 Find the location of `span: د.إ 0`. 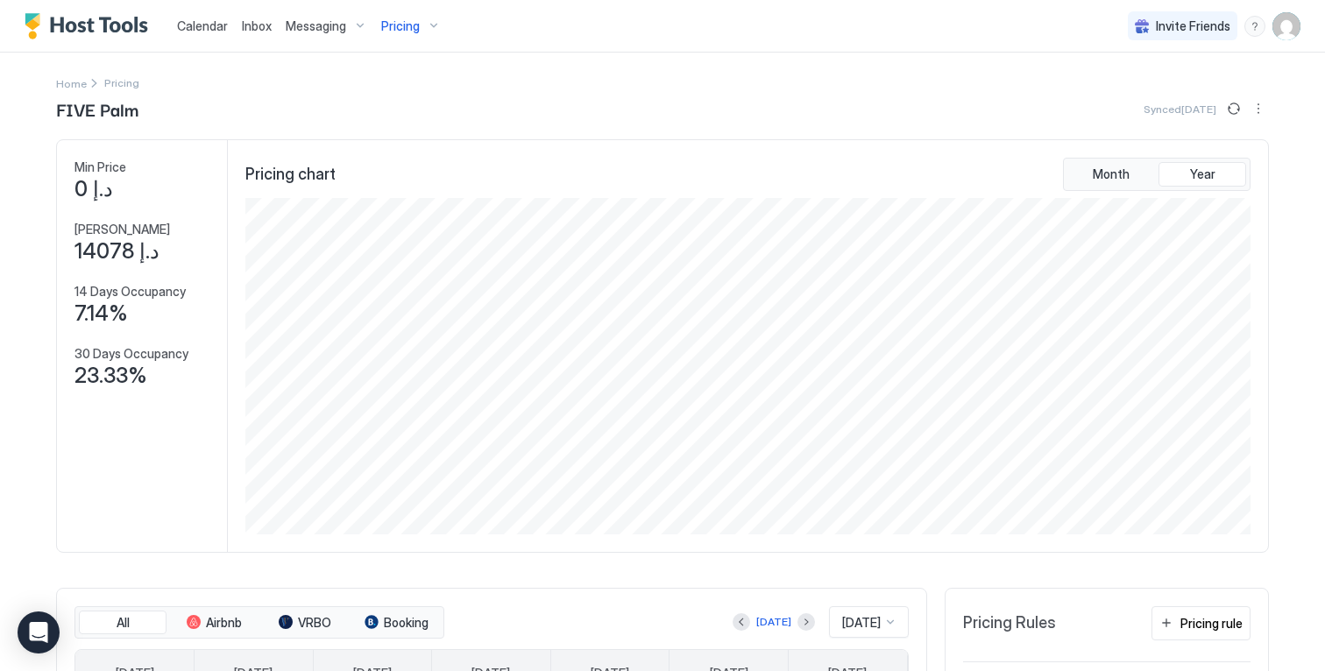

span: د.إ 0 is located at coordinates (94, 189).